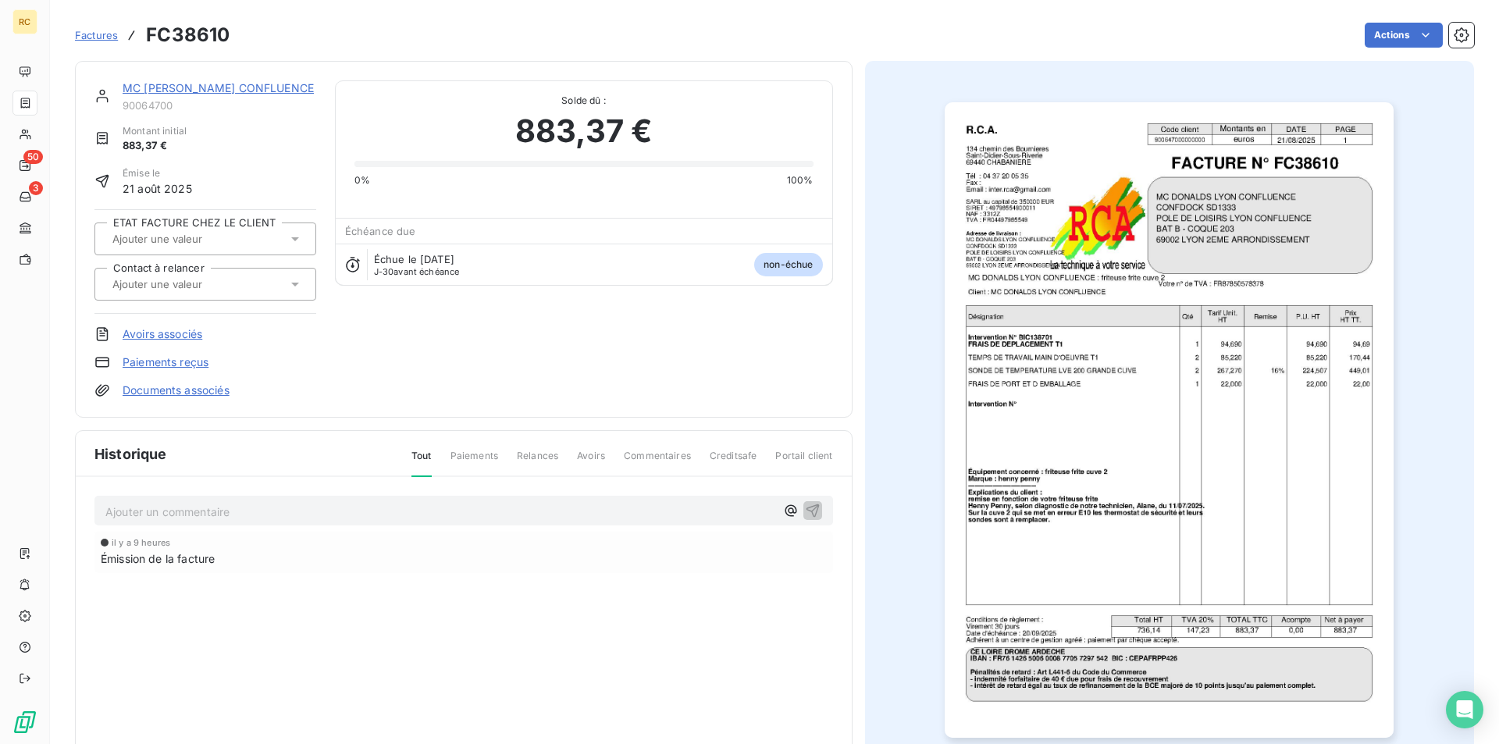 This screenshot has height=744, width=1499. What do you see at coordinates (187, 35) in the screenshot?
I see `h3: FC38610` at bounding box center [187, 35].